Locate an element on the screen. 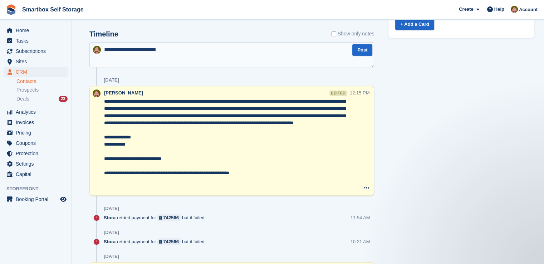  div: 11:54 AM is located at coordinates (360, 218).